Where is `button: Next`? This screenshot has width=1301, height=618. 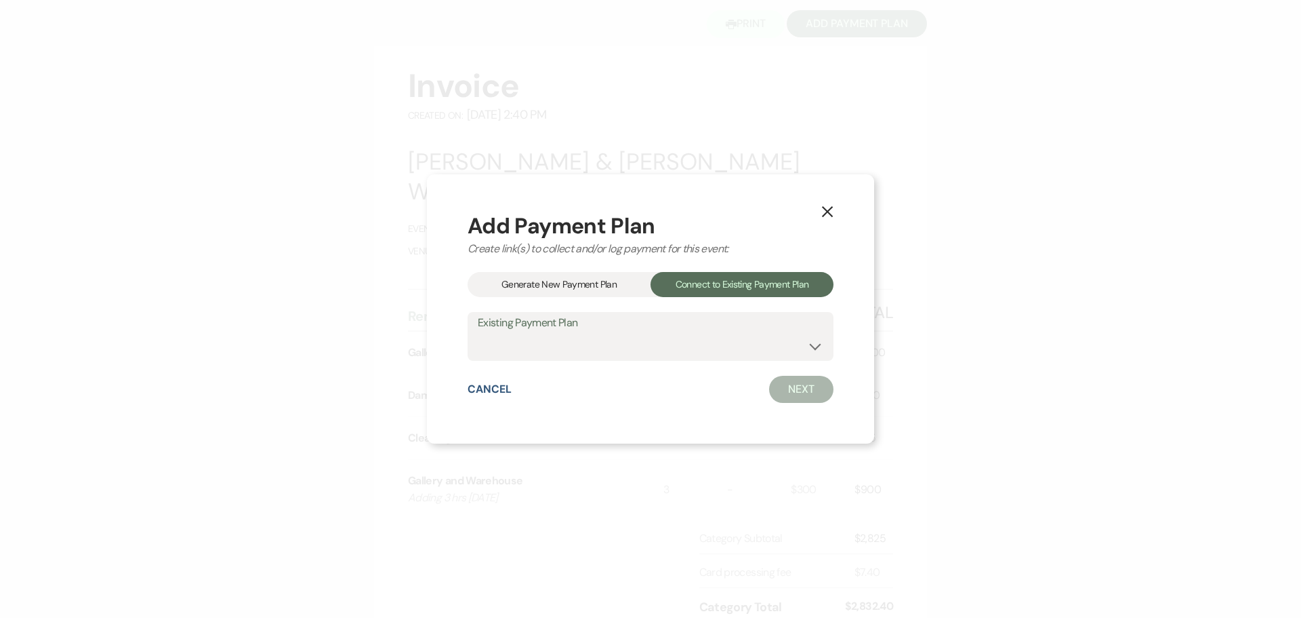
button: Next is located at coordinates (801, 389).